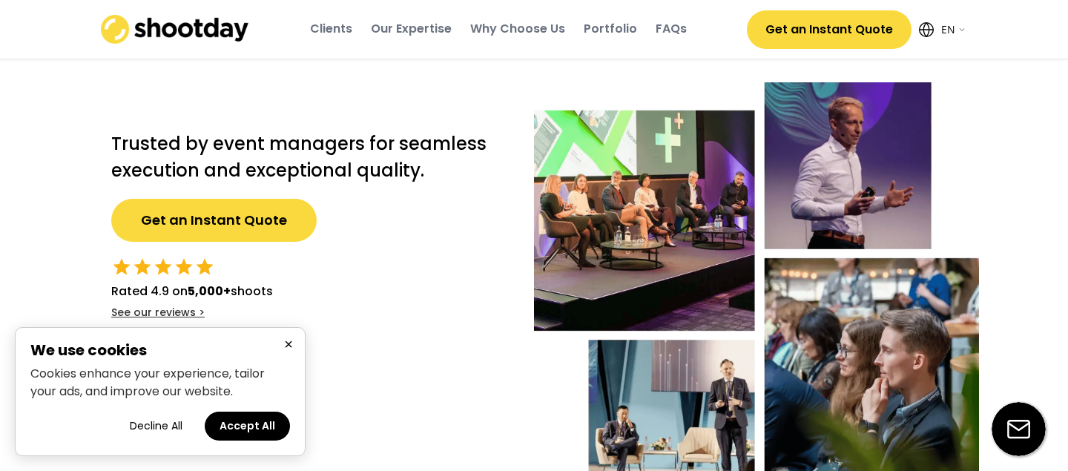  I want to click on div: Why Choose Us, so click(518, 29).